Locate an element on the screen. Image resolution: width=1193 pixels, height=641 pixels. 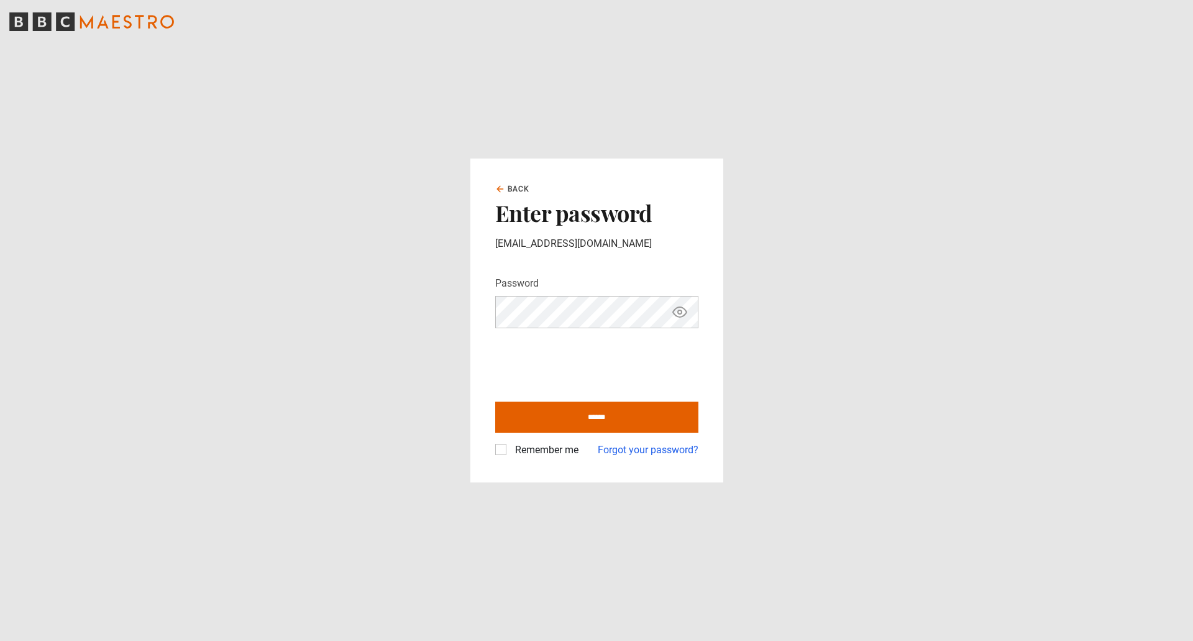
h2: Enter password is located at coordinates (597, 213).